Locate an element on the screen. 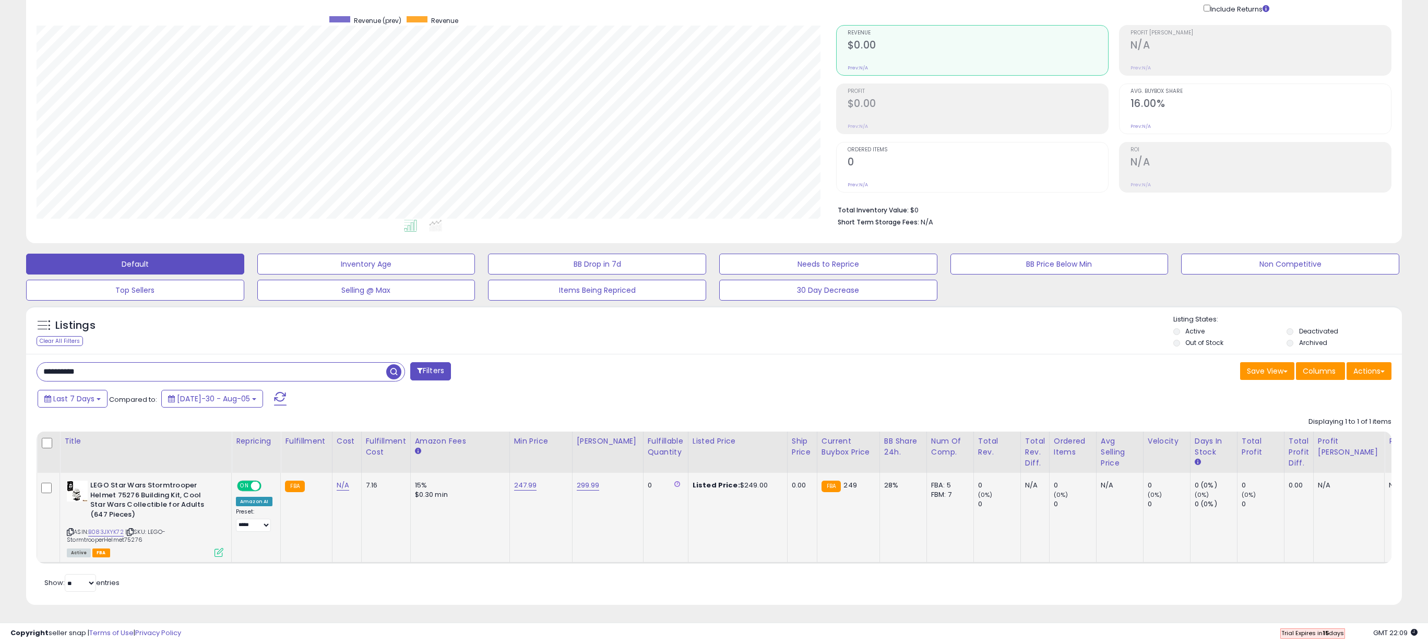  h5: Listings is located at coordinates (75, 326).